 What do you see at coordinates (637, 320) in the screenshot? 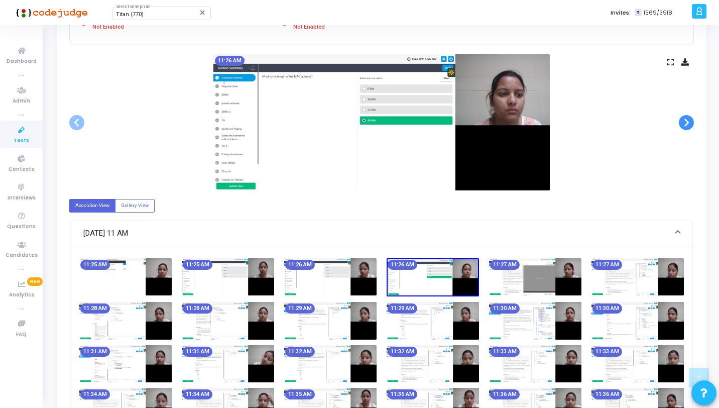
I see `img: screenshot-1758780038075.jpeg` at bounding box center [637, 320].